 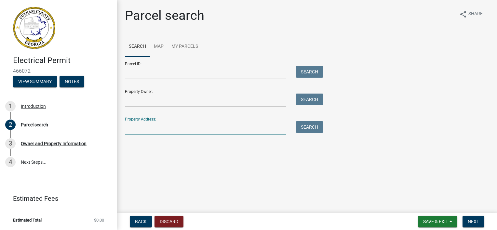 What do you see at coordinates (159, 47) in the screenshot?
I see `a: Map` at bounding box center [159, 47].